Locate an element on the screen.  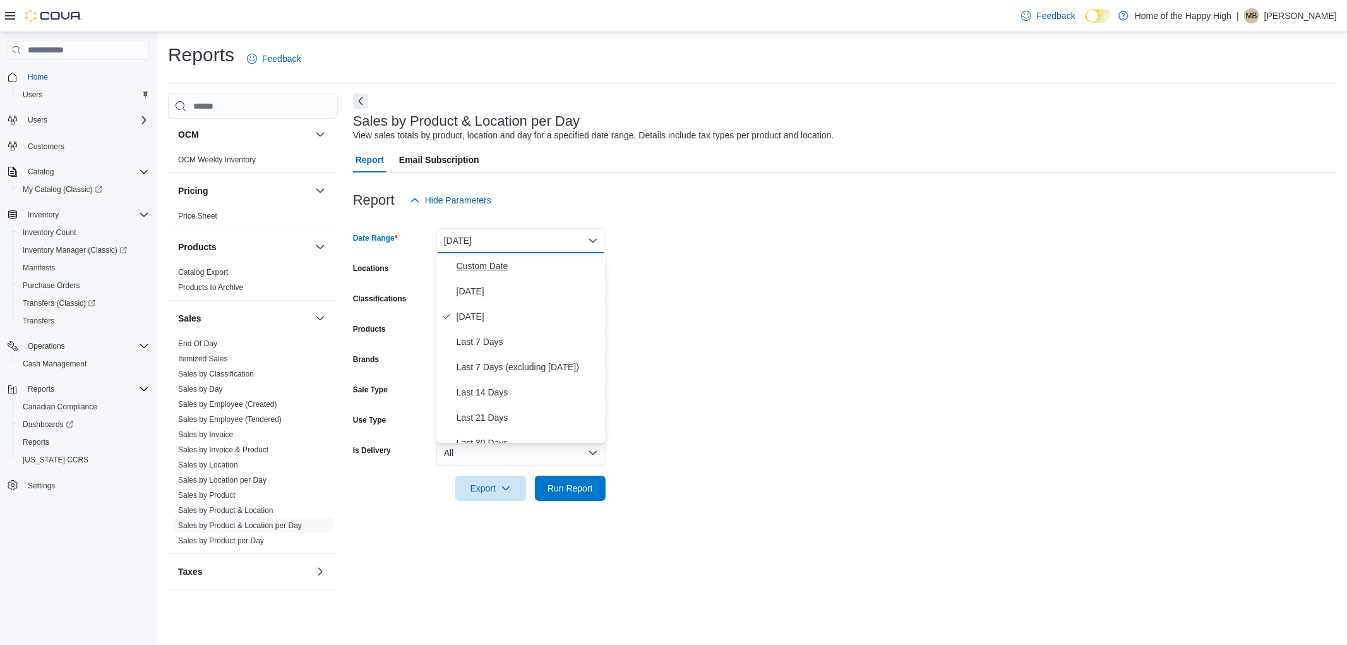
button: Products is located at coordinates (244, 247).